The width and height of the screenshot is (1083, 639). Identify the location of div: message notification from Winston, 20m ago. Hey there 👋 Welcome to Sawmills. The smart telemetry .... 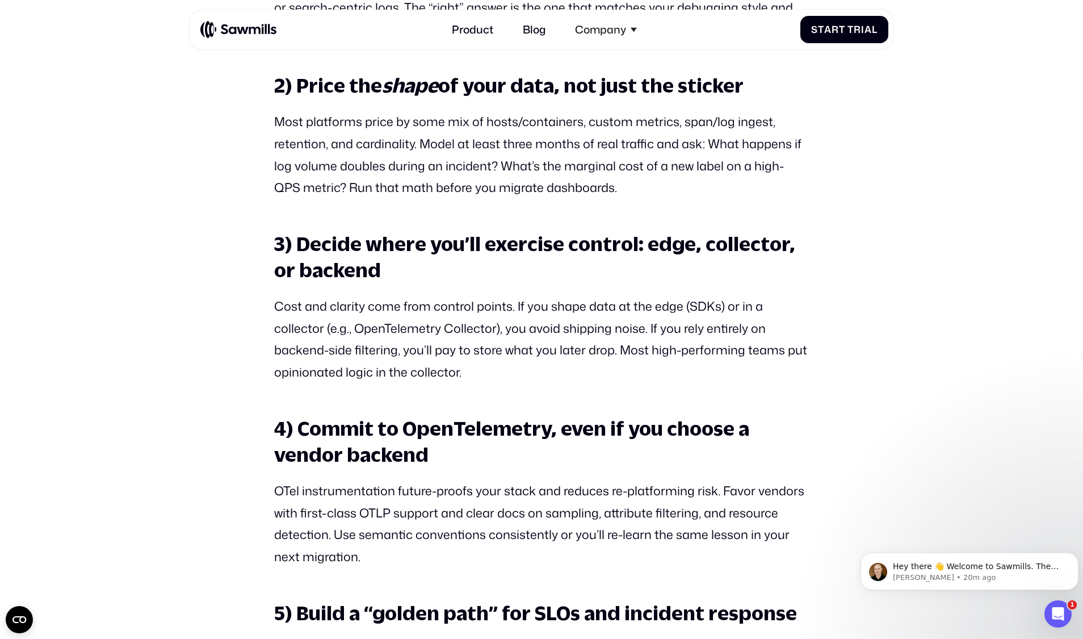
(114, 43).